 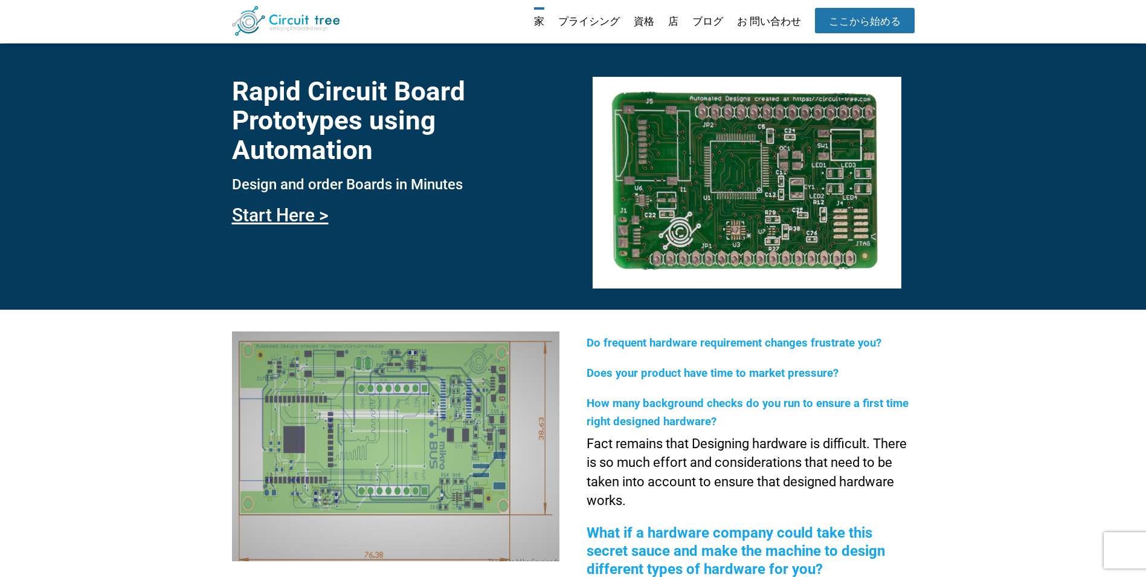 I want to click on a: 資格, so click(x=644, y=22).